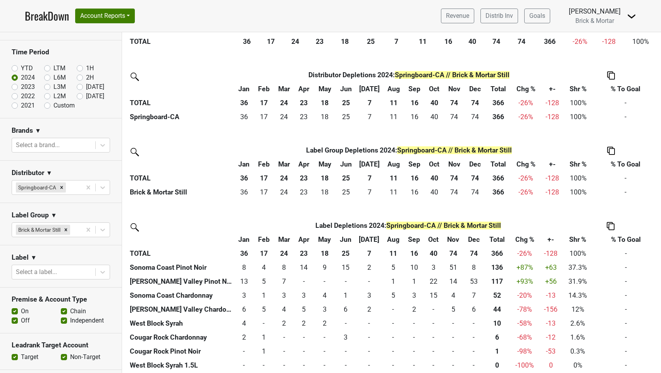 Image resolution: width=661 pixels, height=373 pixels. What do you see at coordinates (304, 267) in the screenshot?
I see `td: 13.666` at bounding box center [304, 267].